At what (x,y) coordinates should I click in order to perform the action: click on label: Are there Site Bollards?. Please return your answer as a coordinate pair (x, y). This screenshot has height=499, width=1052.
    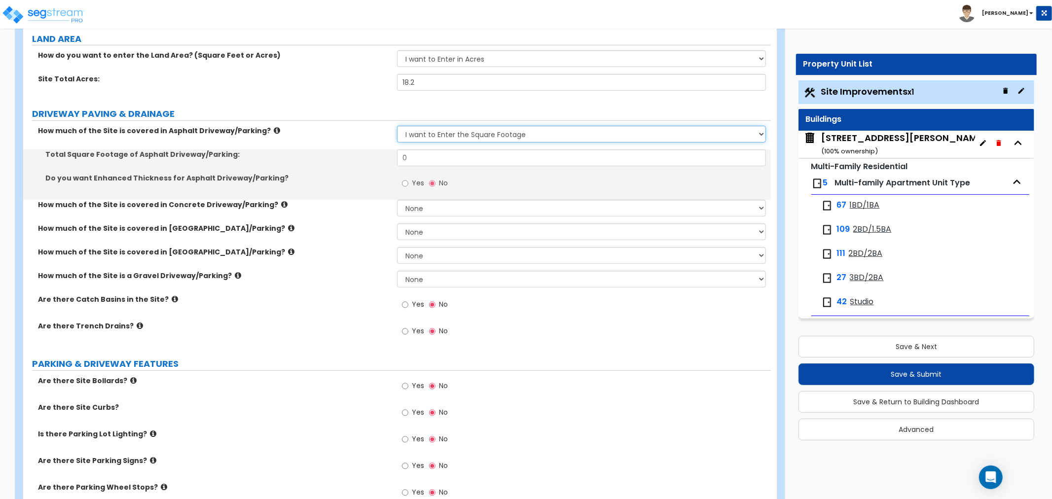
    Looking at the image, I should click on (214, 381).